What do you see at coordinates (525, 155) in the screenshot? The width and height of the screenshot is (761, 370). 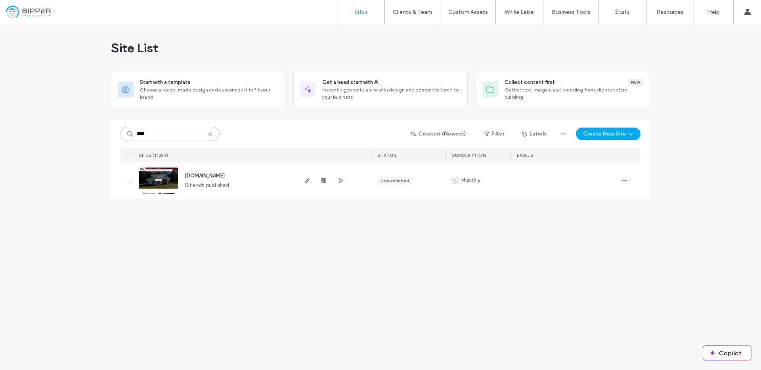 I see `span: LABELS` at bounding box center [525, 155].